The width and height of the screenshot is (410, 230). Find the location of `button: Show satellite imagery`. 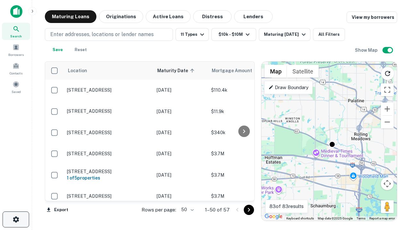

button: Show satellite imagery is located at coordinates (303, 71).